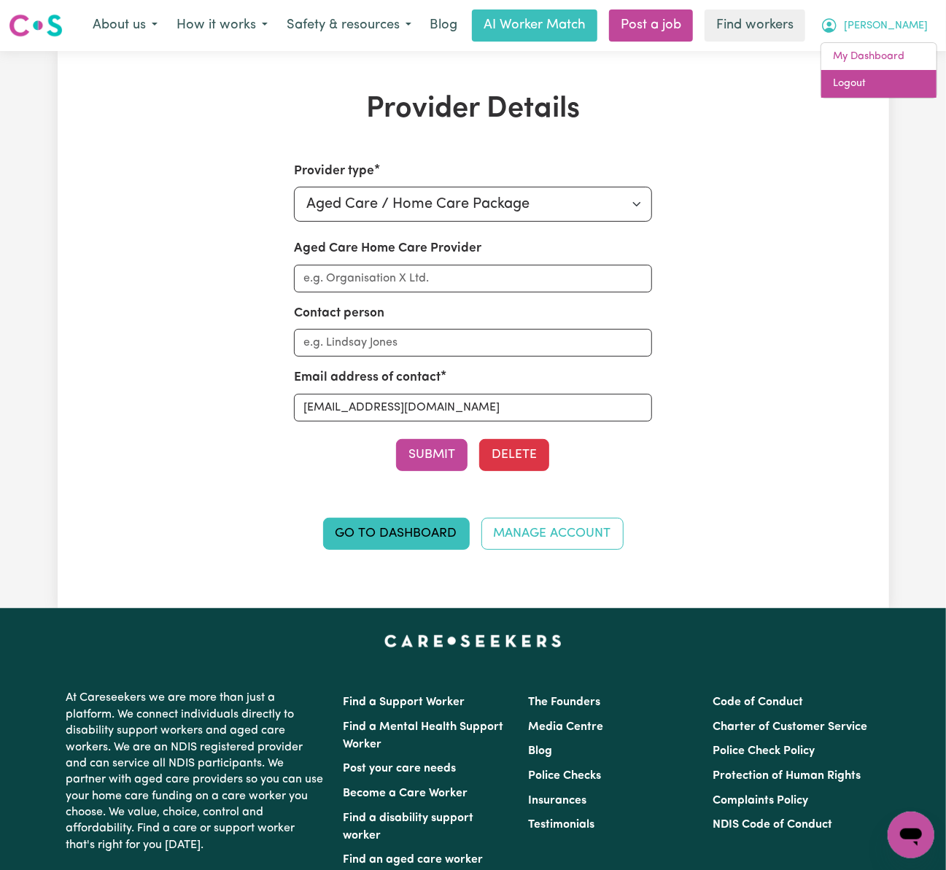 The height and width of the screenshot is (870, 946). I want to click on button: My Account, so click(874, 26).